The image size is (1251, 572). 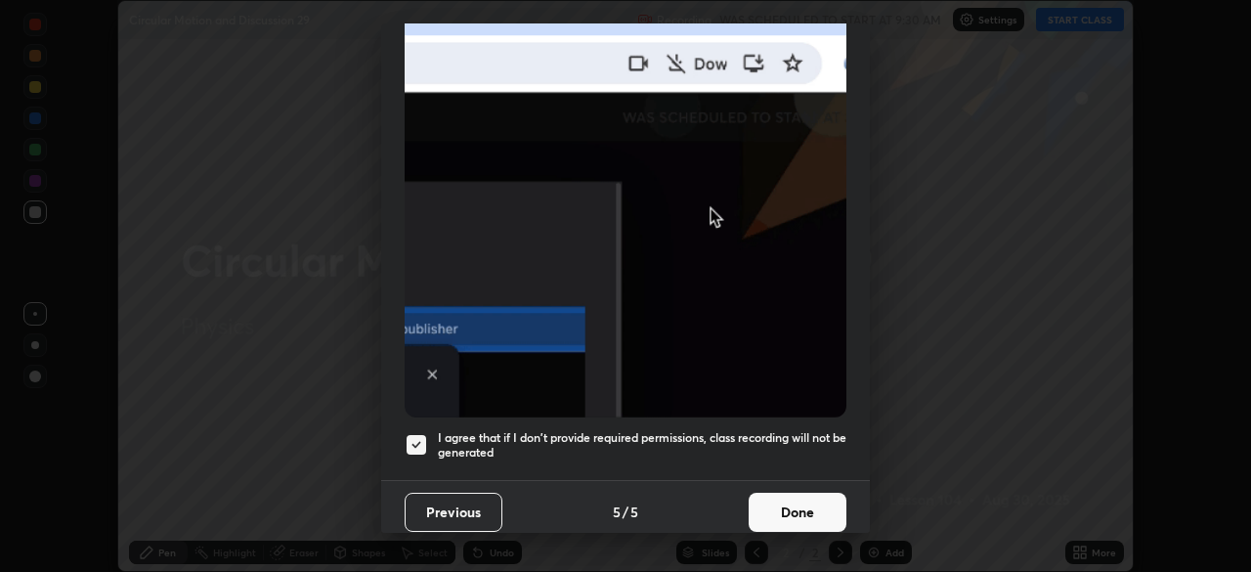 What do you see at coordinates (454, 512) in the screenshot?
I see `button: Previous` at bounding box center [454, 512].